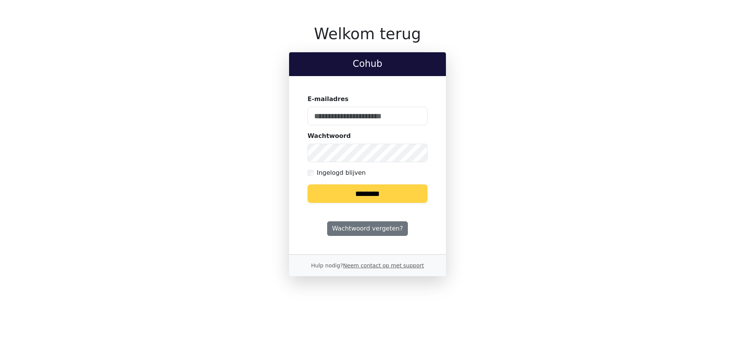  I want to click on a: Neem contact op met support, so click(383, 266).